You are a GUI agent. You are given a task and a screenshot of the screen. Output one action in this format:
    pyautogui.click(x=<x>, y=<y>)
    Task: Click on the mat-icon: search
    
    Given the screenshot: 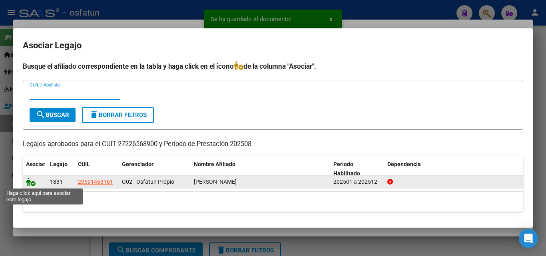 What is the action you would take?
    pyautogui.click(x=41, y=115)
    